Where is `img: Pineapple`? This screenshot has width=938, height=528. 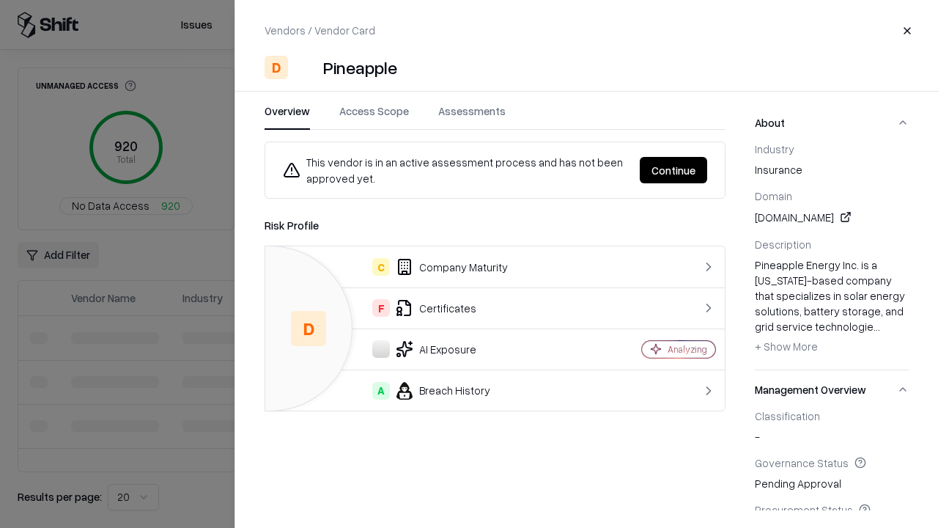
img: Pineapple is located at coordinates (306, 67).